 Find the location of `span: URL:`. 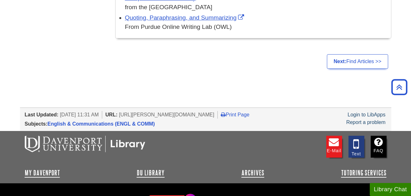

span: URL: is located at coordinates (111, 115).